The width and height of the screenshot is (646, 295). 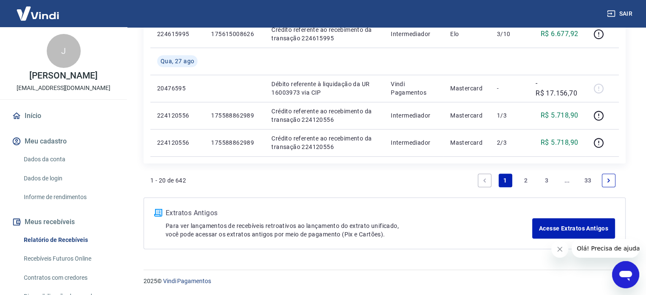 I want to click on p: 2/3, so click(x=509, y=143).